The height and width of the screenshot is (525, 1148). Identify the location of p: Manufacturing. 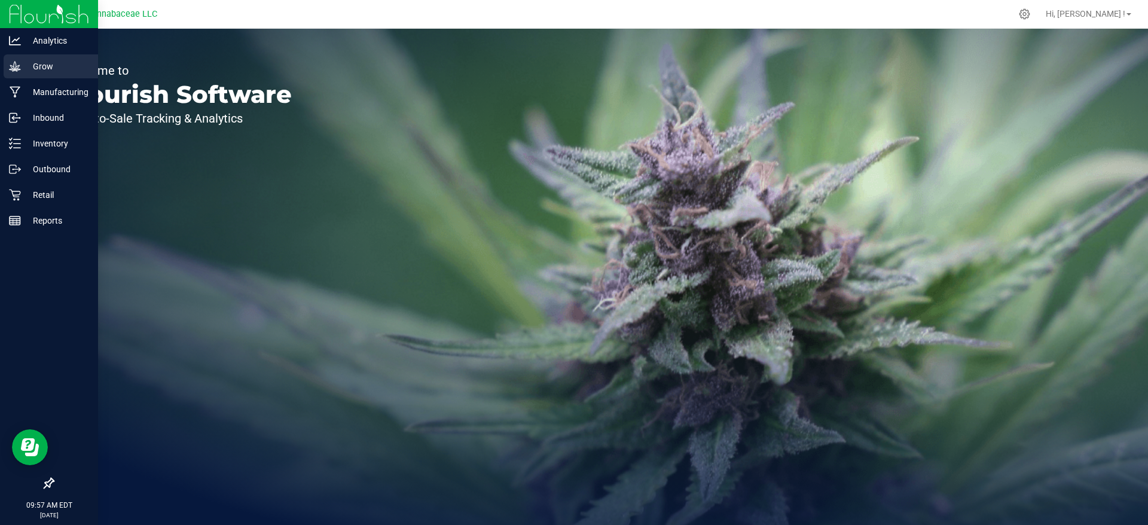
(57, 92).